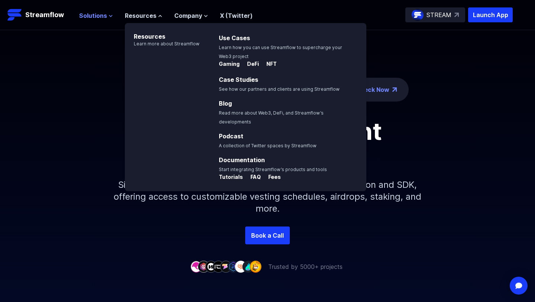 This screenshot has height=302, width=535. Describe the element at coordinates (211, 266) in the screenshot. I see `img: company-3` at that location.